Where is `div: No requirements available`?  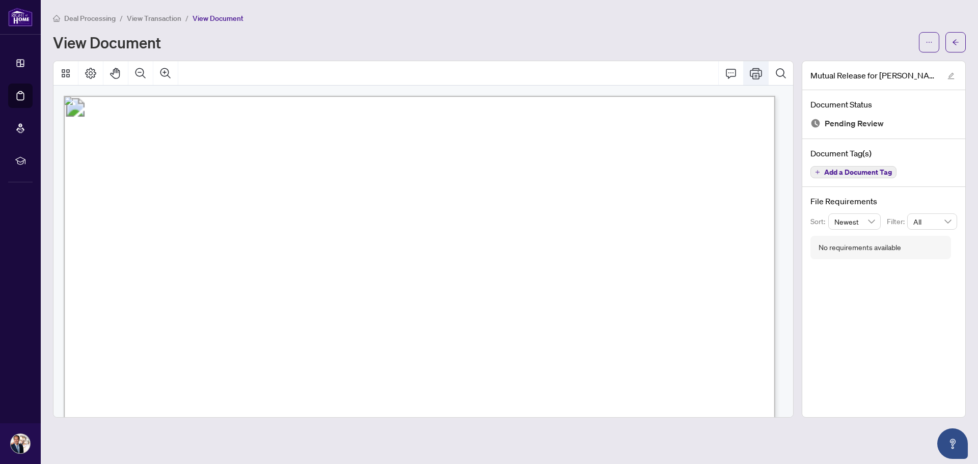 div: No requirements available is located at coordinates (860, 248).